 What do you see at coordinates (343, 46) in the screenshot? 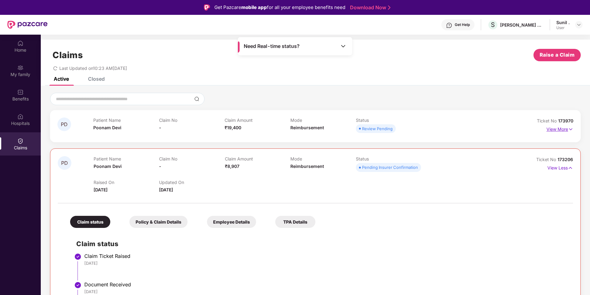
I see `img: Toggle Icon` at bounding box center [343, 46].